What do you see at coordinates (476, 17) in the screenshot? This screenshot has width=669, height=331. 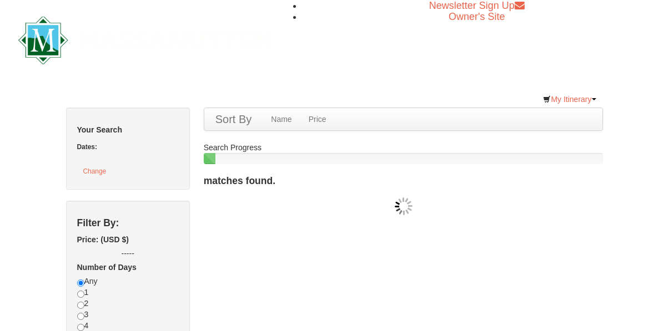 I see `a: Owner's Site` at bounding box center [476, 17].